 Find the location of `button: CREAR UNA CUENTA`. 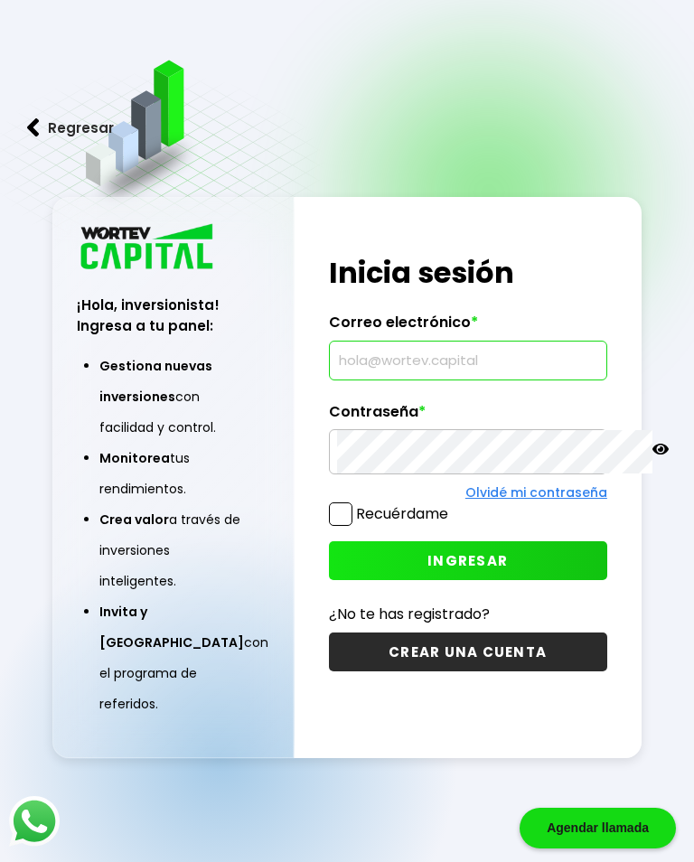

button: CREAR UNA CUENTA is located at coordinates (468, 651).